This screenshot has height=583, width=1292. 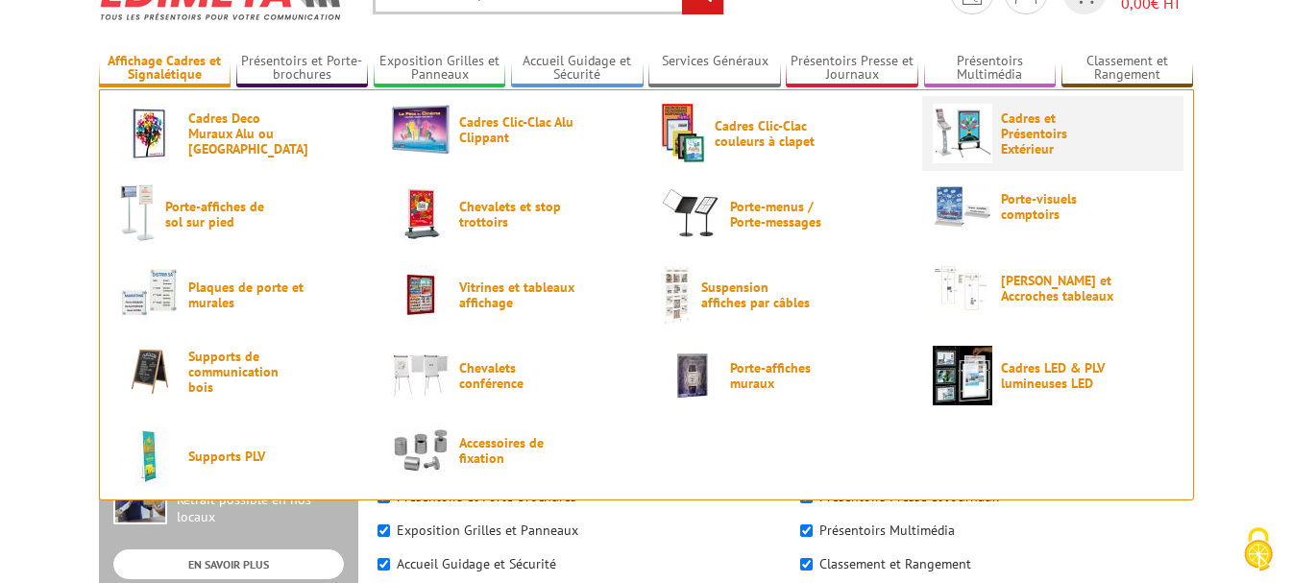 What do you see at coordinates (806, 564) in the screenshot?
I see `input: Classement et Rangement` at bounding box center [806, 564].